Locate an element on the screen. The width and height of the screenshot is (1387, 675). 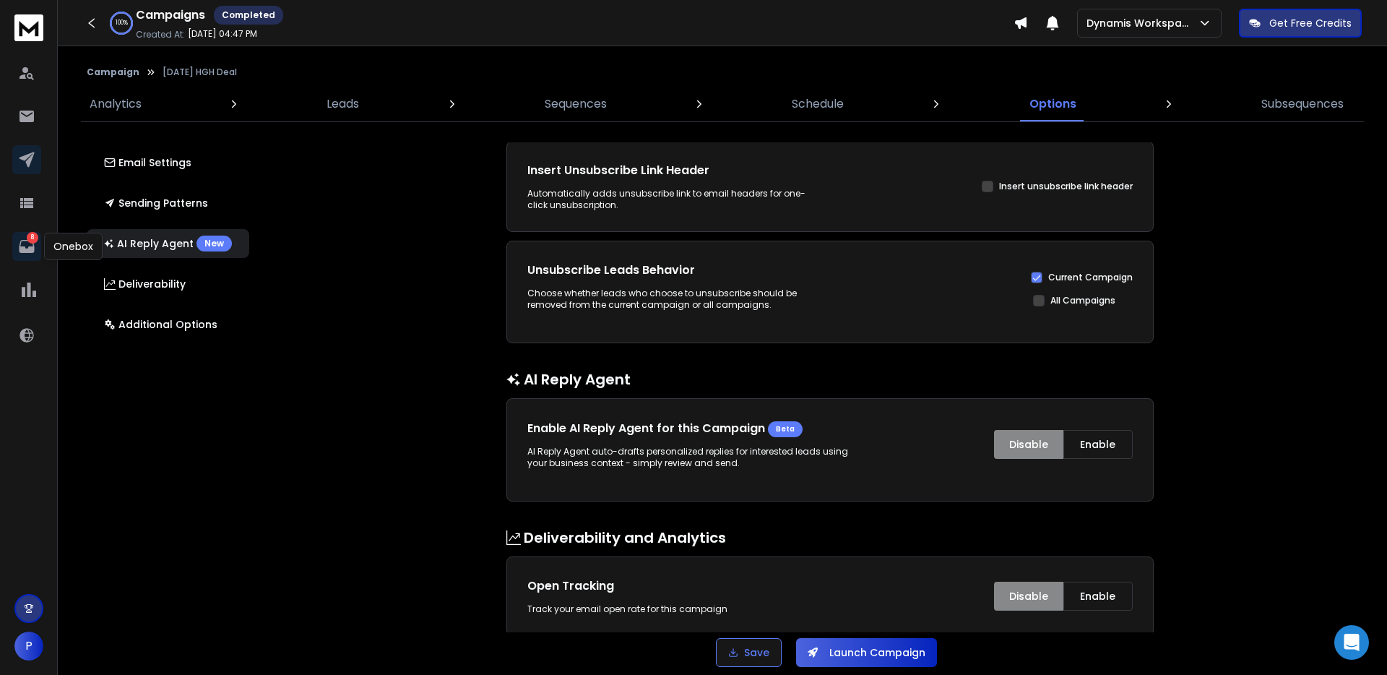
a: Subsequences is located at coordinates (1303, 104).